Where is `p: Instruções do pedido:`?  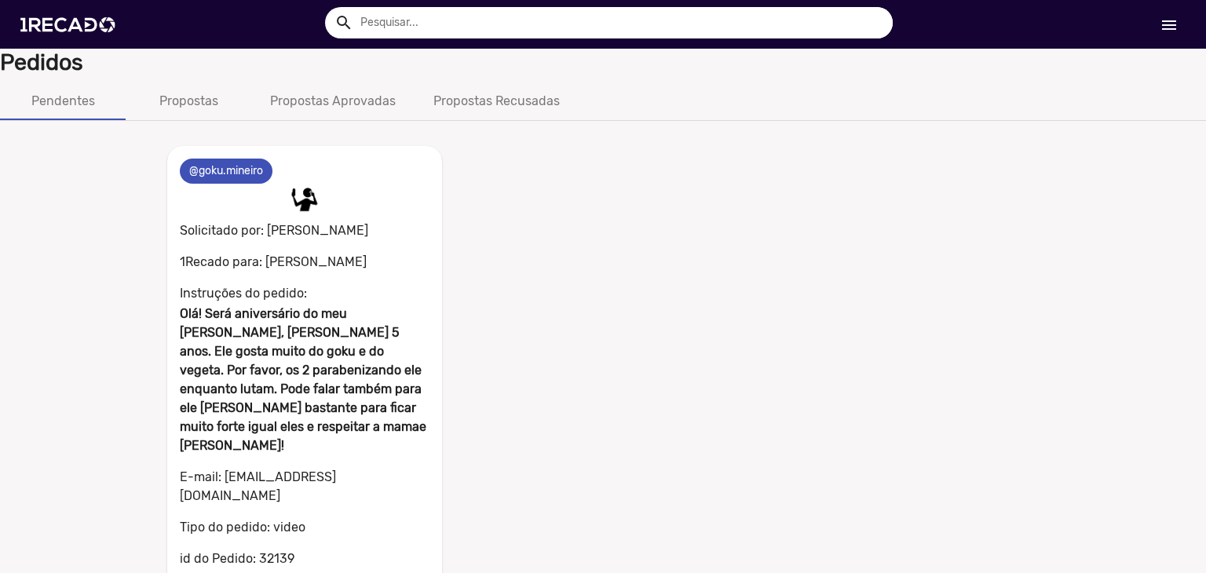
p: Instruções do pedido: is located at coordinates (305, 294).